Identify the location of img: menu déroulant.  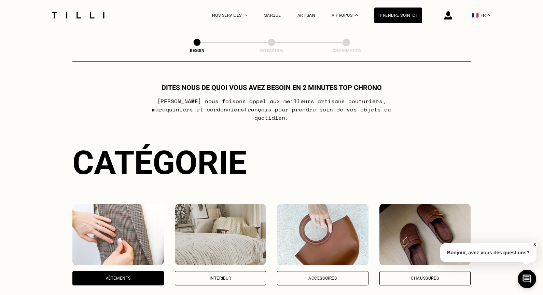
(489, 15).